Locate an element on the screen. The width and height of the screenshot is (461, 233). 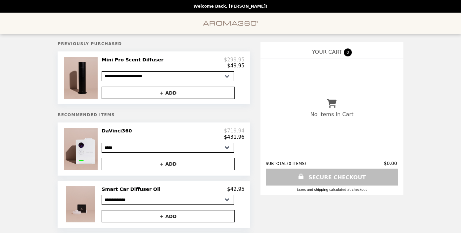
span: $0.00 is located at coordinates (391, 163).